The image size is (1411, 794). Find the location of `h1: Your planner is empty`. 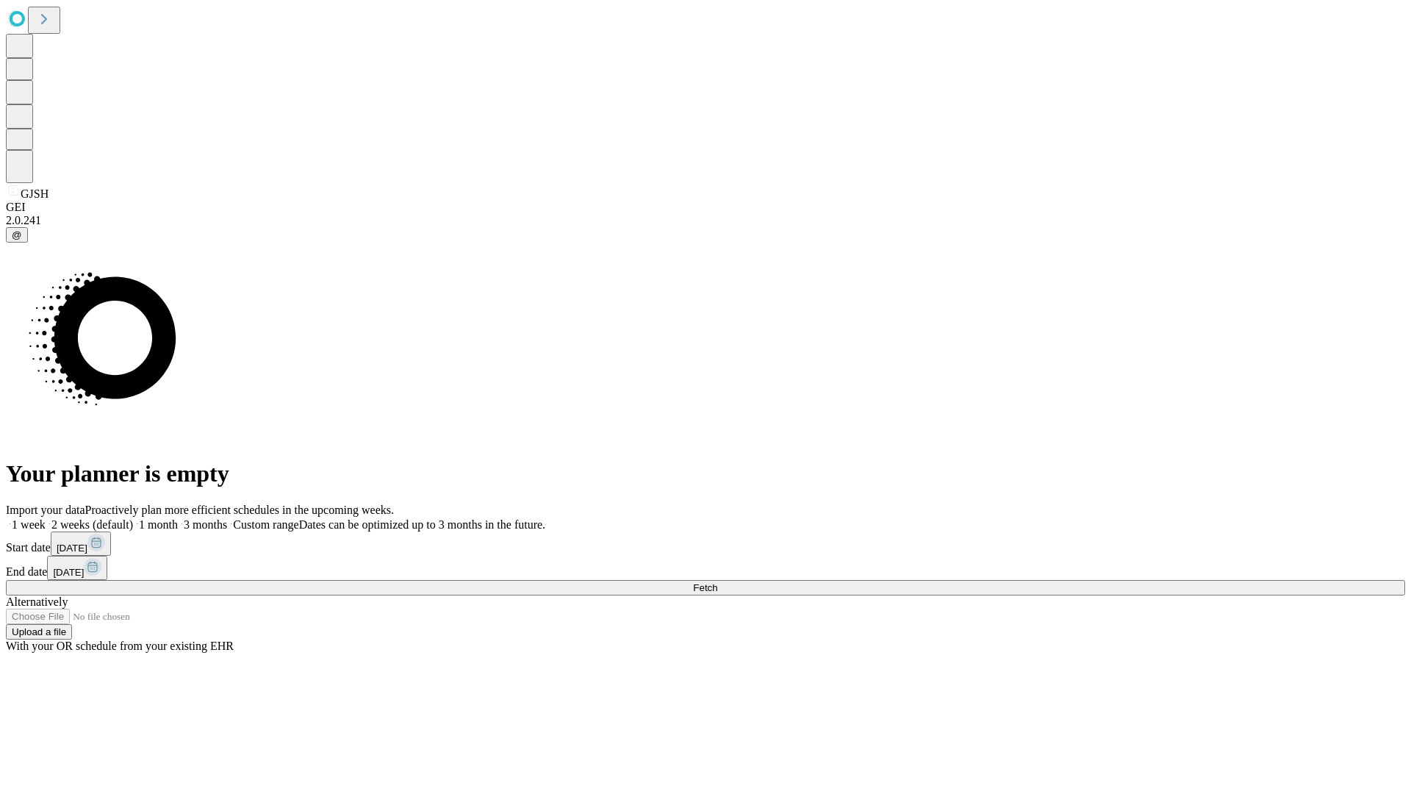

h1: Your planner is empty is located at coordinates (706, 473).